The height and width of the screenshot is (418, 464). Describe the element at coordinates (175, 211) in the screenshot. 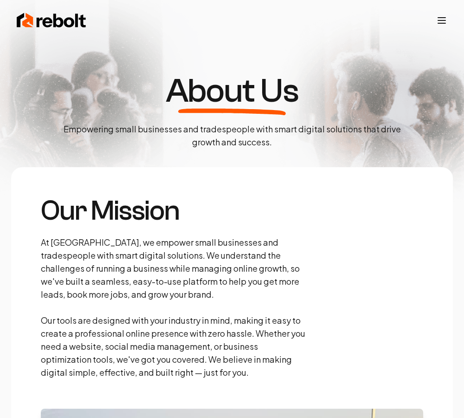

I see `h3: Our Mission` at that location.